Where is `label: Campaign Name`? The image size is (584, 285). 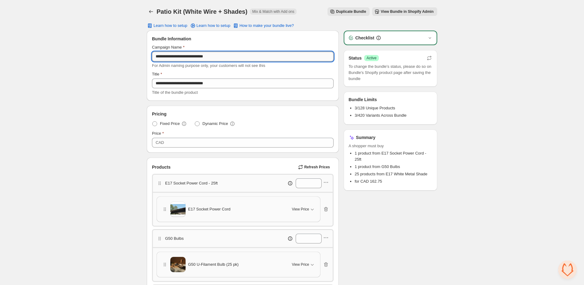
label: Campaign Name is located at coordinates (168, 47).